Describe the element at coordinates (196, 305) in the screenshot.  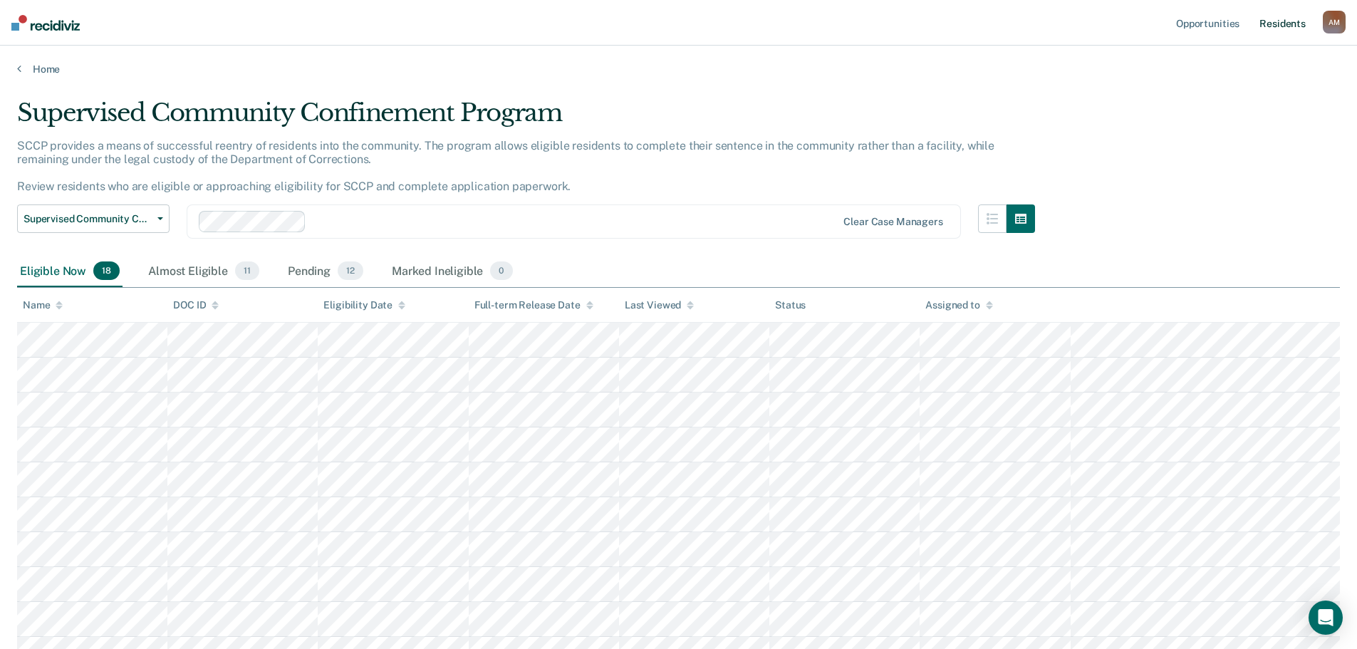
I see `div: DOC ID` at that location.